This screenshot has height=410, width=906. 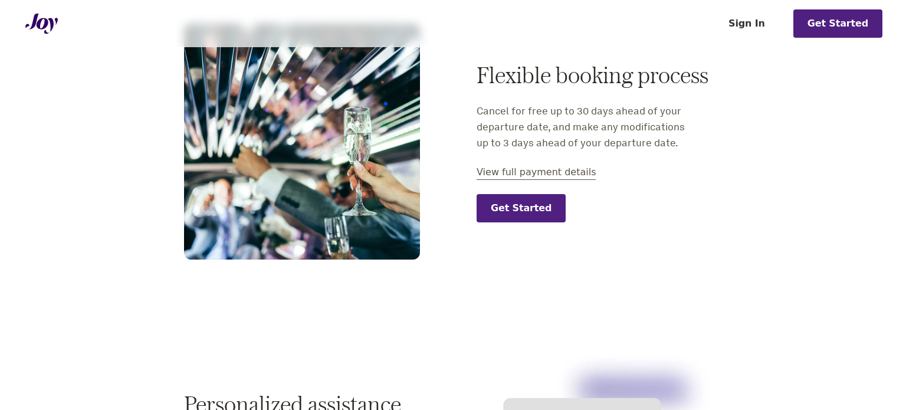 I want to click on button: View full payment details, so click(x=536, y=172).